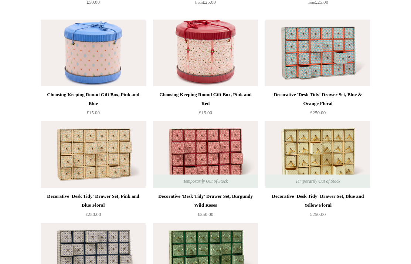 The height and width of the screenshot is (264, 411). Describe the element at coordinates (318, 155) in the screenshot. I see `a: Decorative 'Desk Tidy' Drawer Set, Blue and Yellow Floral Decorative 'Desk Tidy' Drawer Set, Blue...` at that location.